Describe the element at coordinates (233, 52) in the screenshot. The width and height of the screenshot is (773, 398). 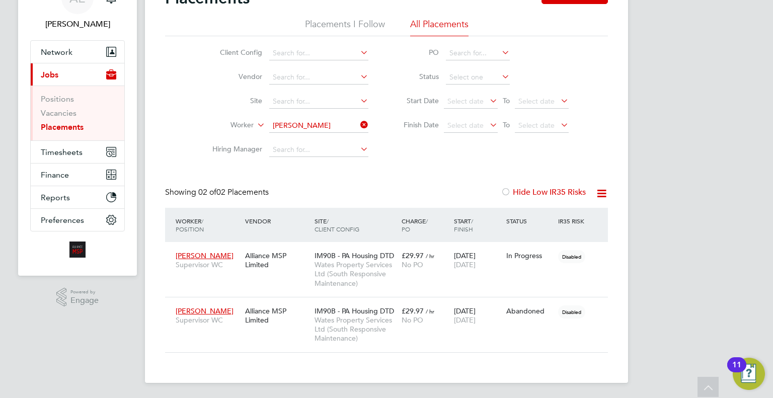
I see `label: Client Config` at that location.